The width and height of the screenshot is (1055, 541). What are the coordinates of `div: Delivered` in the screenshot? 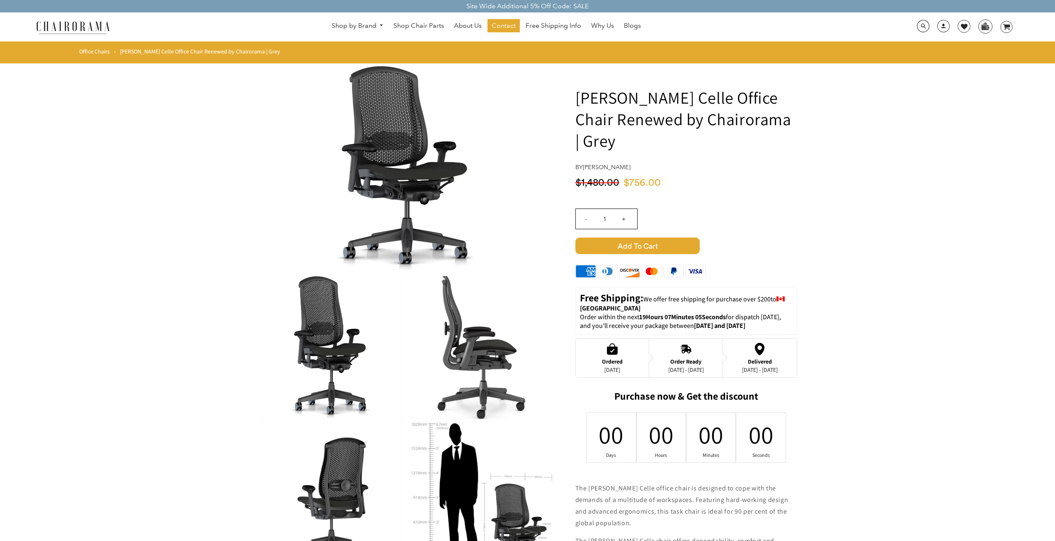 It's located at (760, 361).